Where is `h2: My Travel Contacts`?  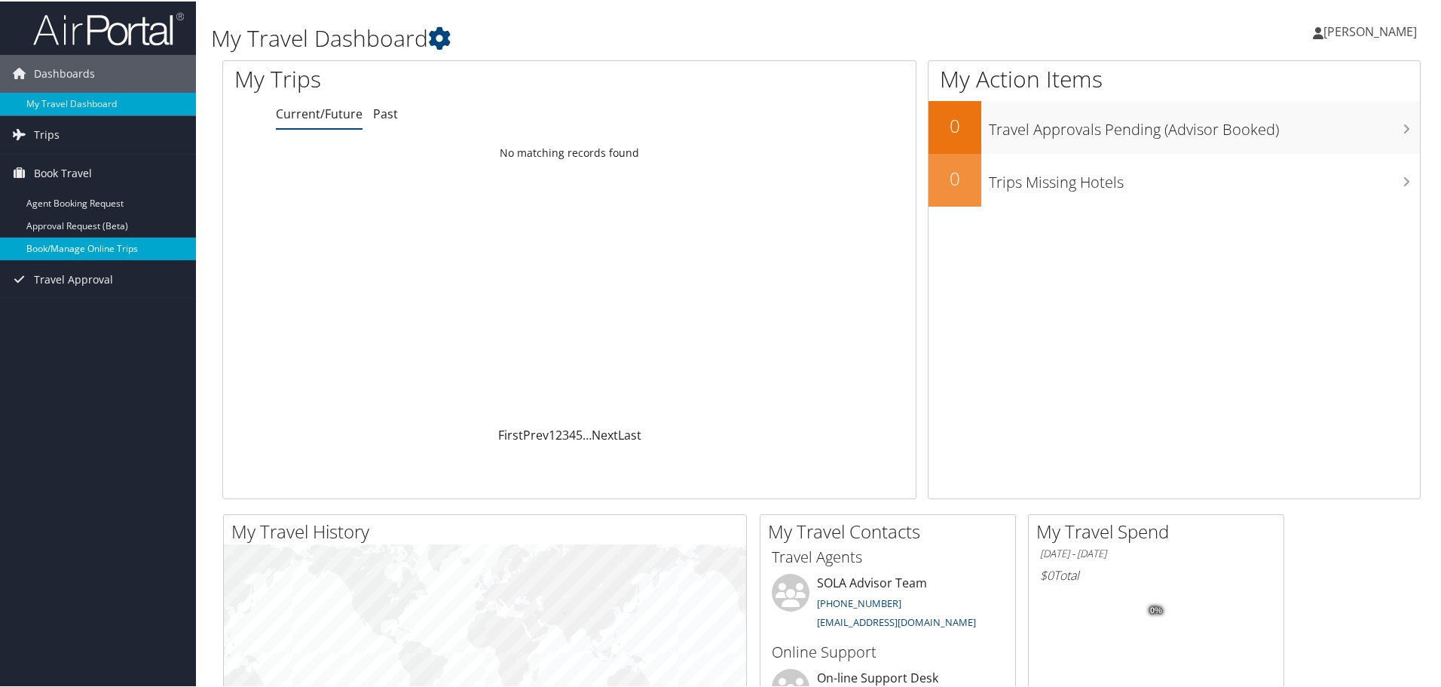 h2: My Travel Contacts is located at coordinates (892, 530).